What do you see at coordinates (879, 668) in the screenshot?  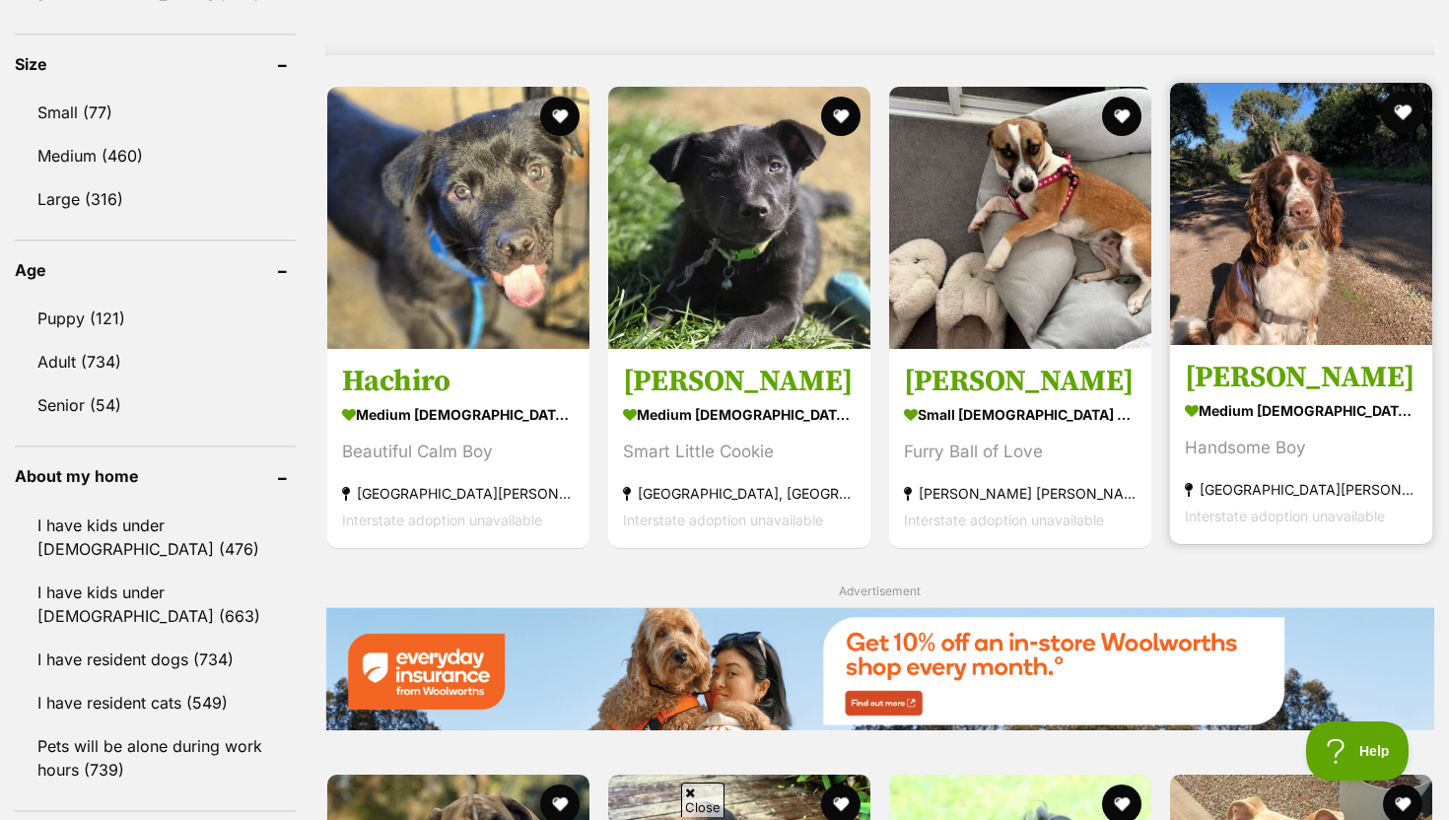 I see `img: Everyday Insurance promotional banner` at bounding box center [879, 668].